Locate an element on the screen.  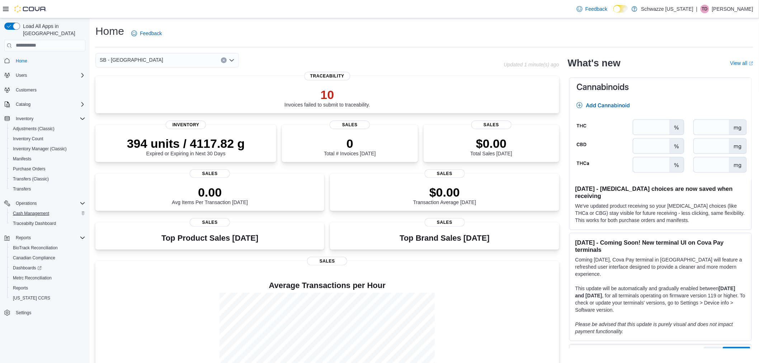
span: Metrc Reconciliation is located at coordinates (48, 278).